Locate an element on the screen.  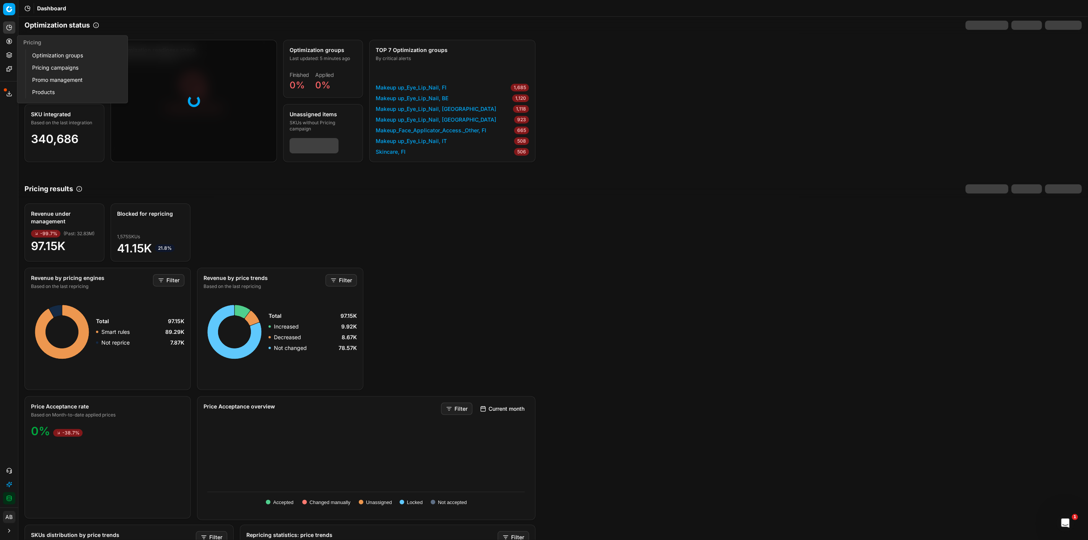
div: Unassigned items is located at coordinates (322, 114).